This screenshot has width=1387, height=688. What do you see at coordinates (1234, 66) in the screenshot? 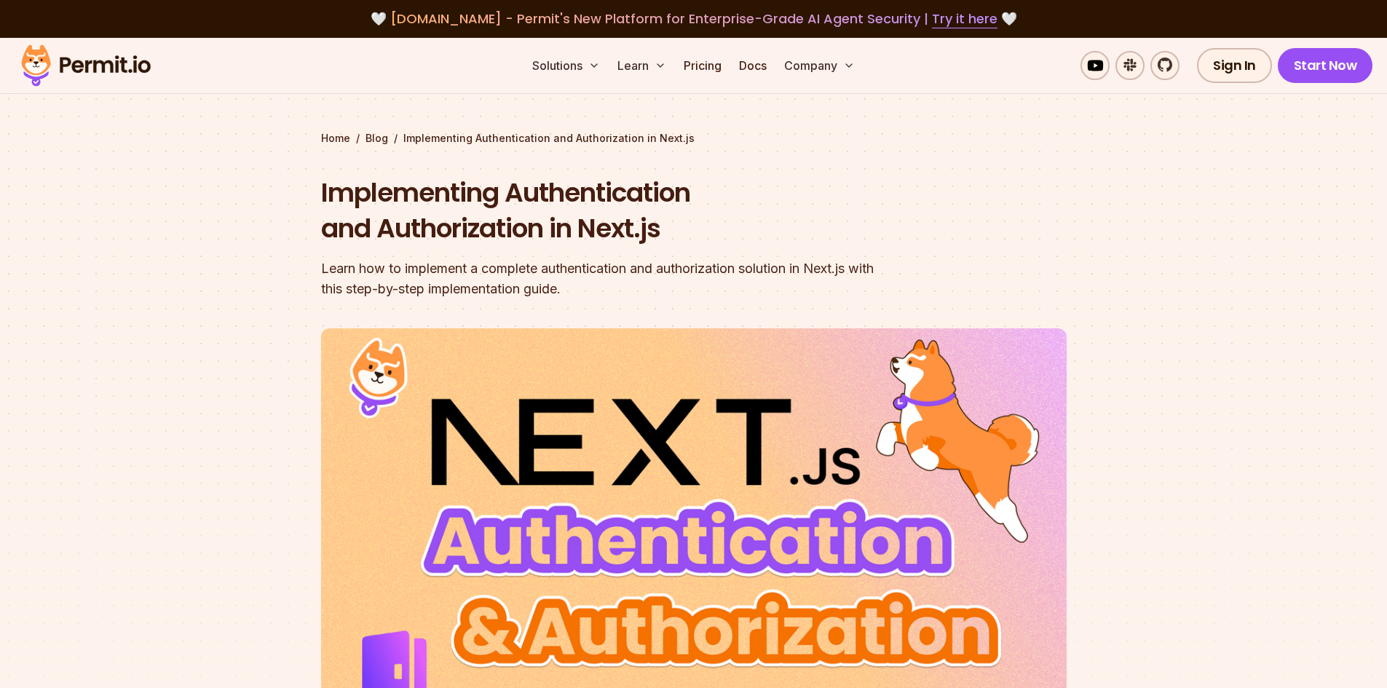
I see `a: Sign In` at bounding box center [1234, 66].